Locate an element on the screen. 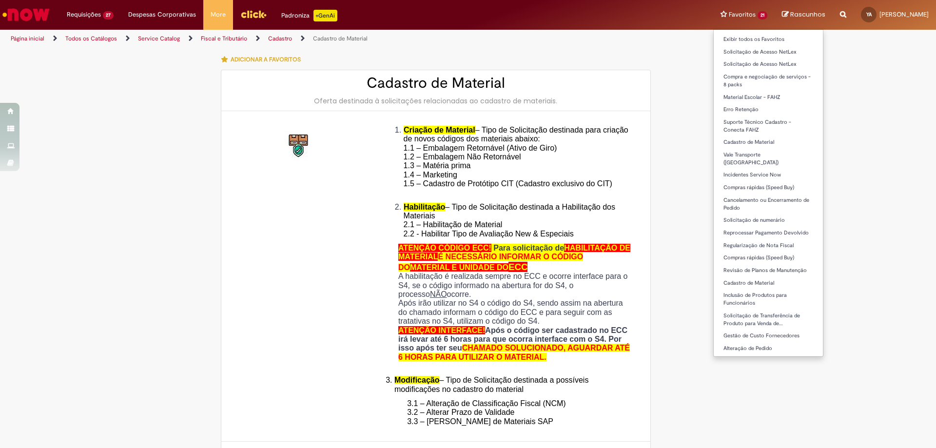 The width and height of the screenshot is (936, 448). span: 21 is located at coordinates (763, 15).